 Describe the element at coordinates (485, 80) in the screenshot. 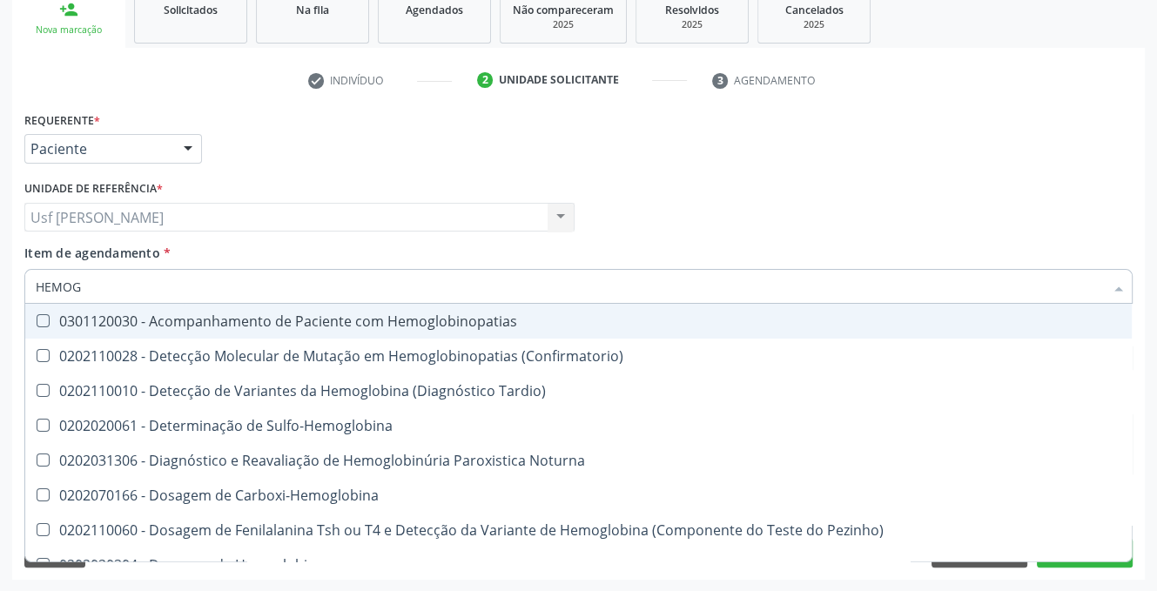

I see `div: 2` at that location.